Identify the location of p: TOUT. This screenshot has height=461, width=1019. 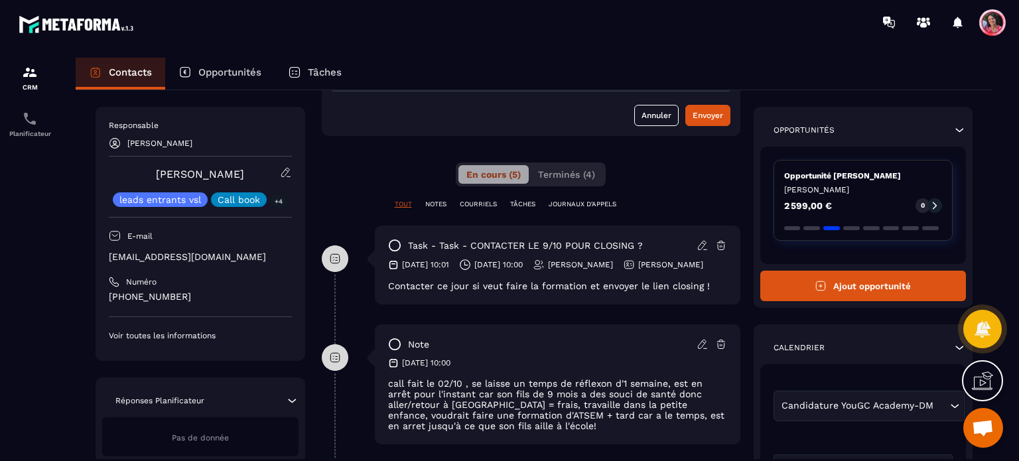
(404, 204).